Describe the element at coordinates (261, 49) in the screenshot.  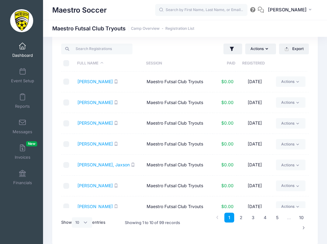
I see `button: Actions` at that location.